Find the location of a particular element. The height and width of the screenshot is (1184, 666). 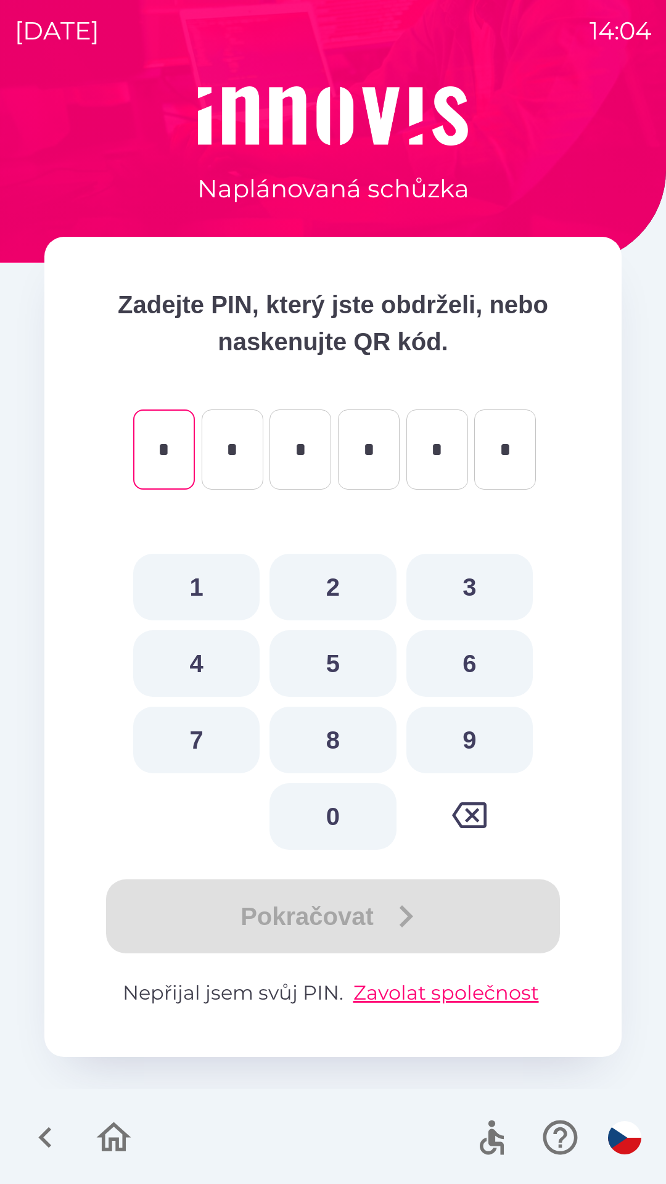

img: Logo is located at coordinates (333, 116).